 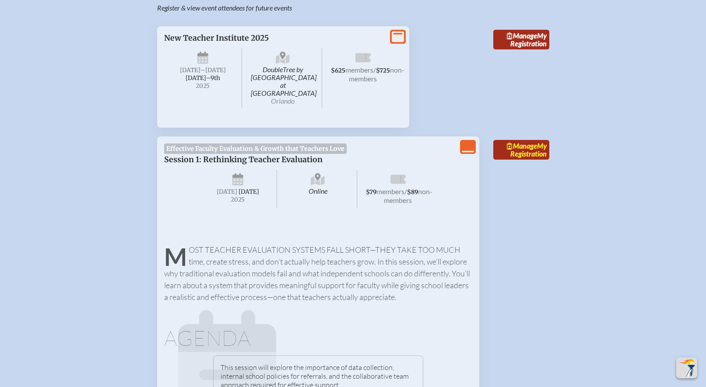 I want to click on p: Register & view event attendees for future events, so click(x=273, y=8).